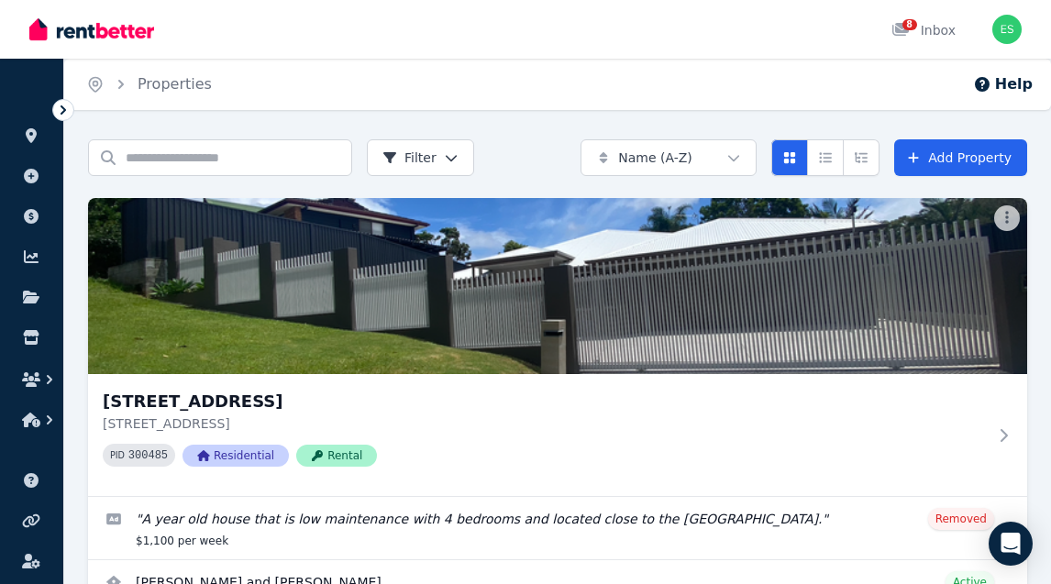  I want to click on span: 8, so click(910, 25).